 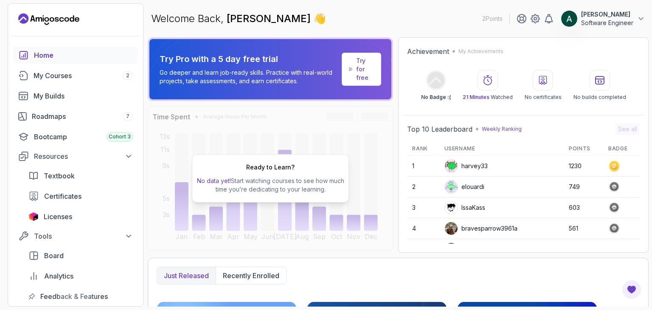 What do you see at coordinates (128, 76) in the screenshot?
I see `span: 2` at bounding box center [128, 76].